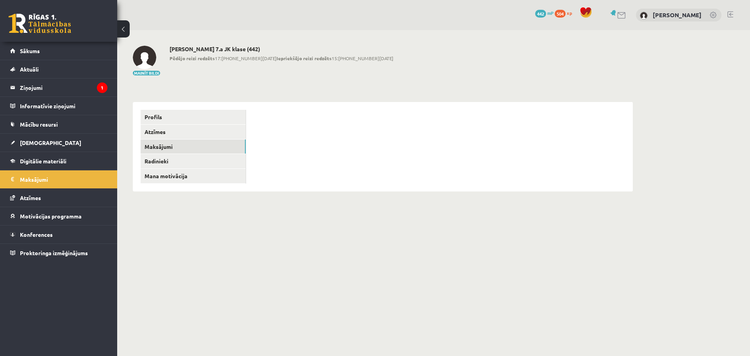  Describe the element at coordinates (64, 106) in the screenshot. I see `legend: Informatīvie ziņojumi` at that location.